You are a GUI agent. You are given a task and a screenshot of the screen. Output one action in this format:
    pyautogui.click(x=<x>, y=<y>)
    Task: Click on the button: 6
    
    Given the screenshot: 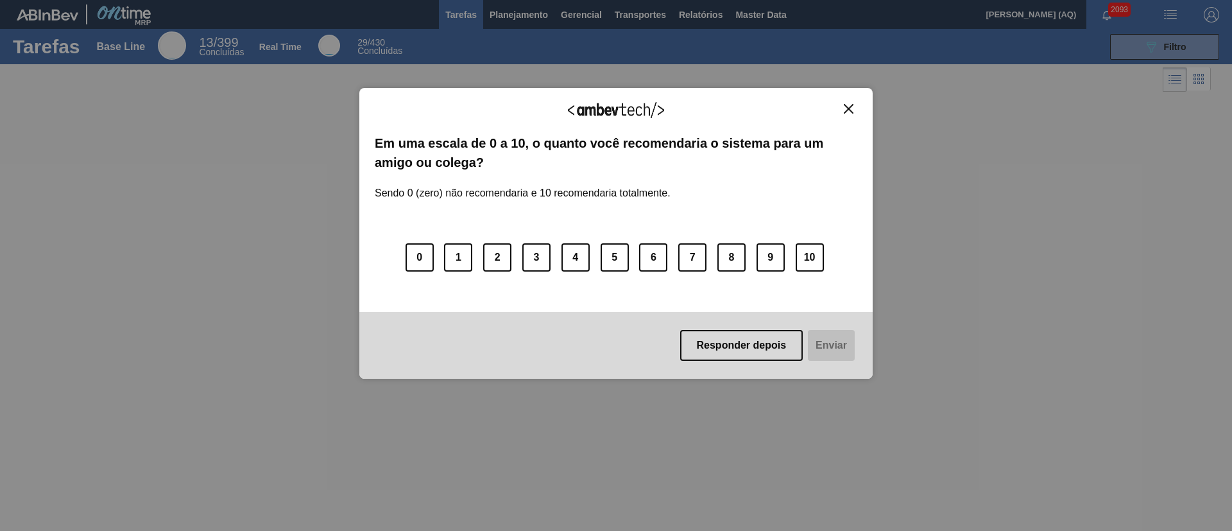 What is the action you would take?
    pyautogui.click(x=653, y=257)
    